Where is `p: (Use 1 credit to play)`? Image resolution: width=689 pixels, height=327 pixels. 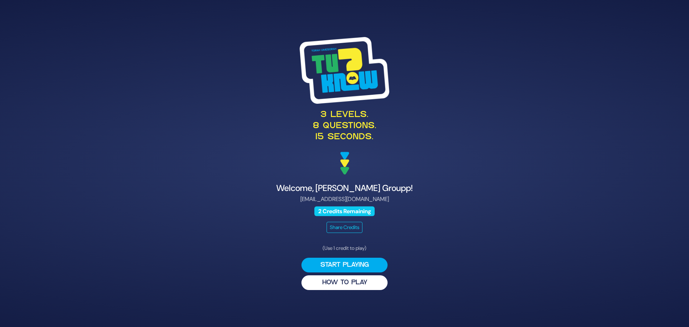 p: (Use 1 credit to play) is located at coordinates (345, 248).